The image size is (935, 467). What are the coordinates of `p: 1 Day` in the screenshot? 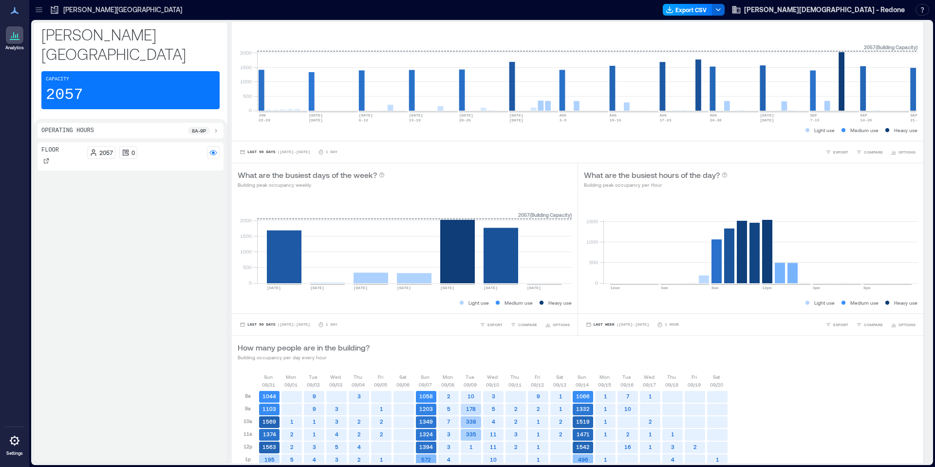 It's located at (332, 324).